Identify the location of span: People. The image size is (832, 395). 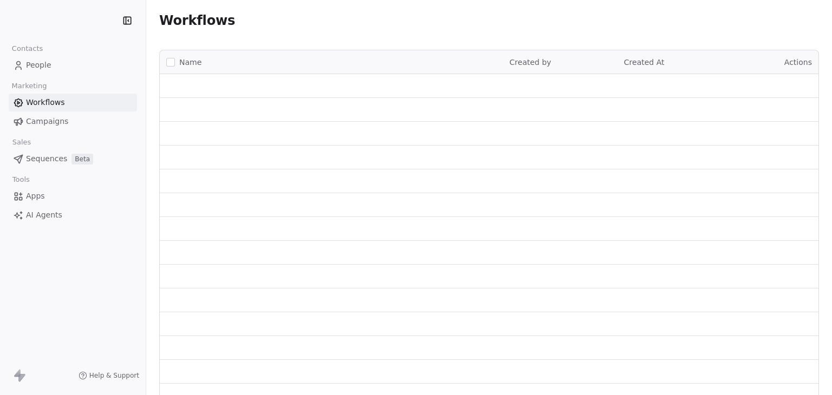
(38, 65).